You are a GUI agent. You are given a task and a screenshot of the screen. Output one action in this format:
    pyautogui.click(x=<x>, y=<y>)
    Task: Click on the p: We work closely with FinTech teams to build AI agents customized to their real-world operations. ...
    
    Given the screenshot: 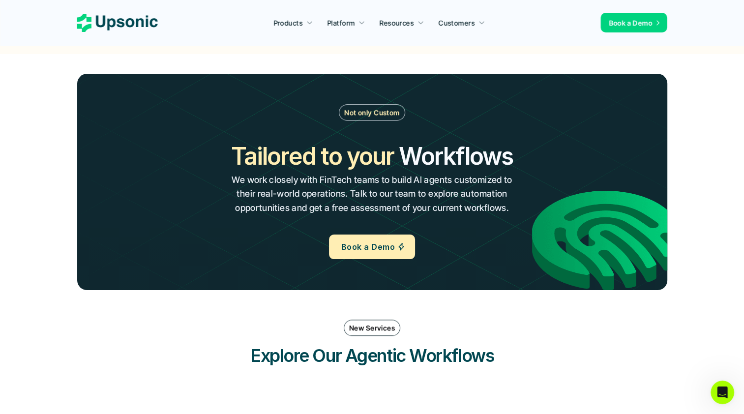 What is the action you would take?
    pyautogui.click(x=372, y=194)
    